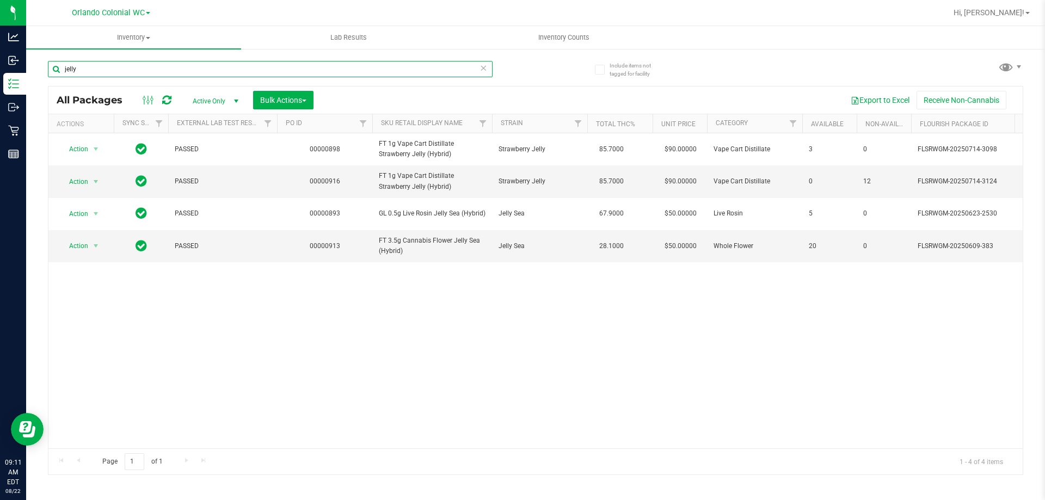 The width and height of the screenshot is (1045, 500). I want to click on a: Inventory Counts, so click(563, 38).